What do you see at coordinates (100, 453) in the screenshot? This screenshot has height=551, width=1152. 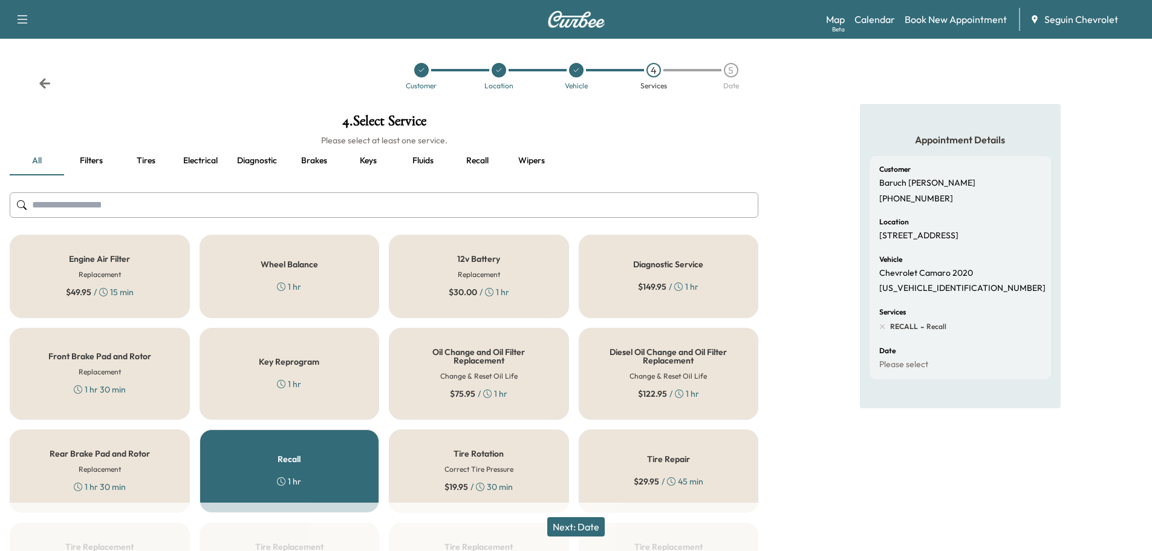 I see `h5: Rear Brake Pad and Rotor` at bounding box center [100, 453].